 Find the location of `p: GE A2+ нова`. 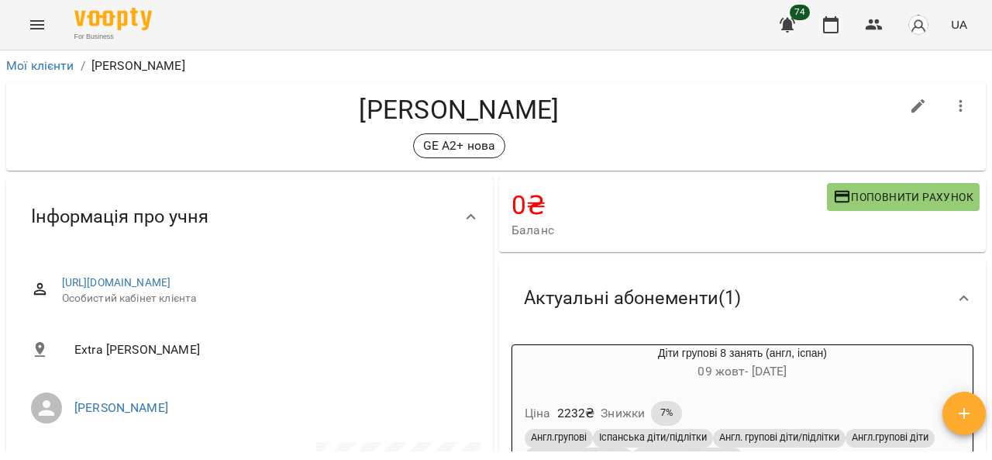

p: GE A2+ нова is located at coordinates (460, 146).